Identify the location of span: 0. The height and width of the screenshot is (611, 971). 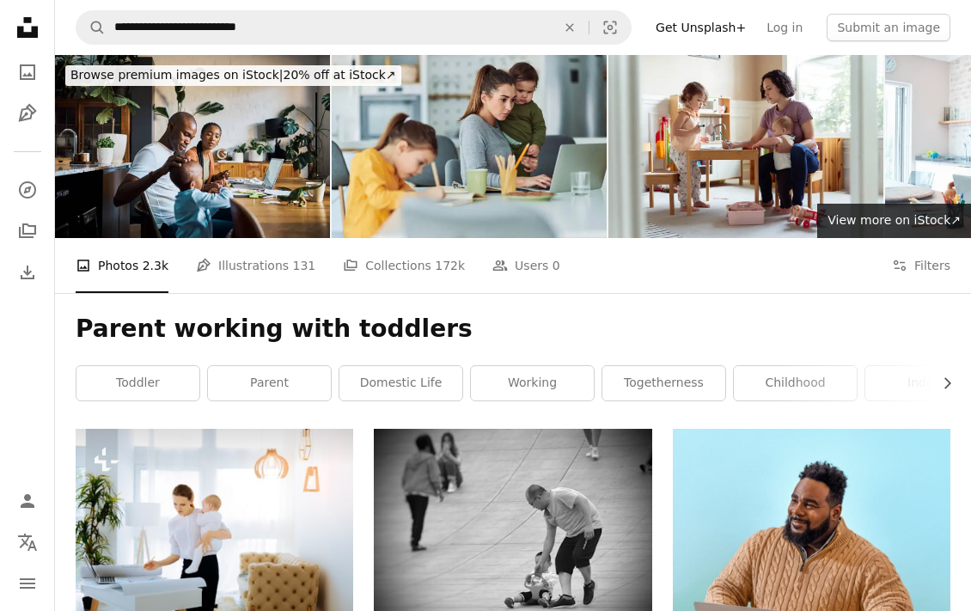
(556, 265).